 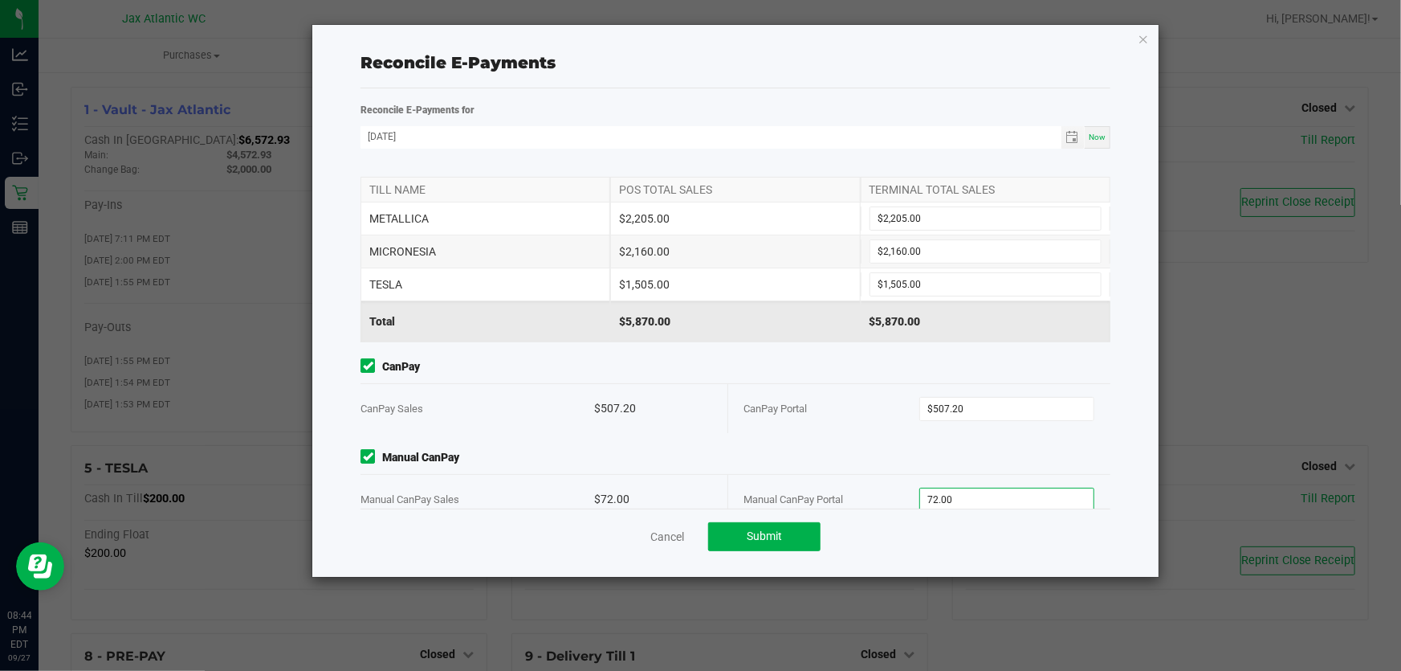 What do you see at coordinates (985, 190) in the screenshot?
I see `div: TERMINAL TOTAL SALES` at bounding box center [985, 190].